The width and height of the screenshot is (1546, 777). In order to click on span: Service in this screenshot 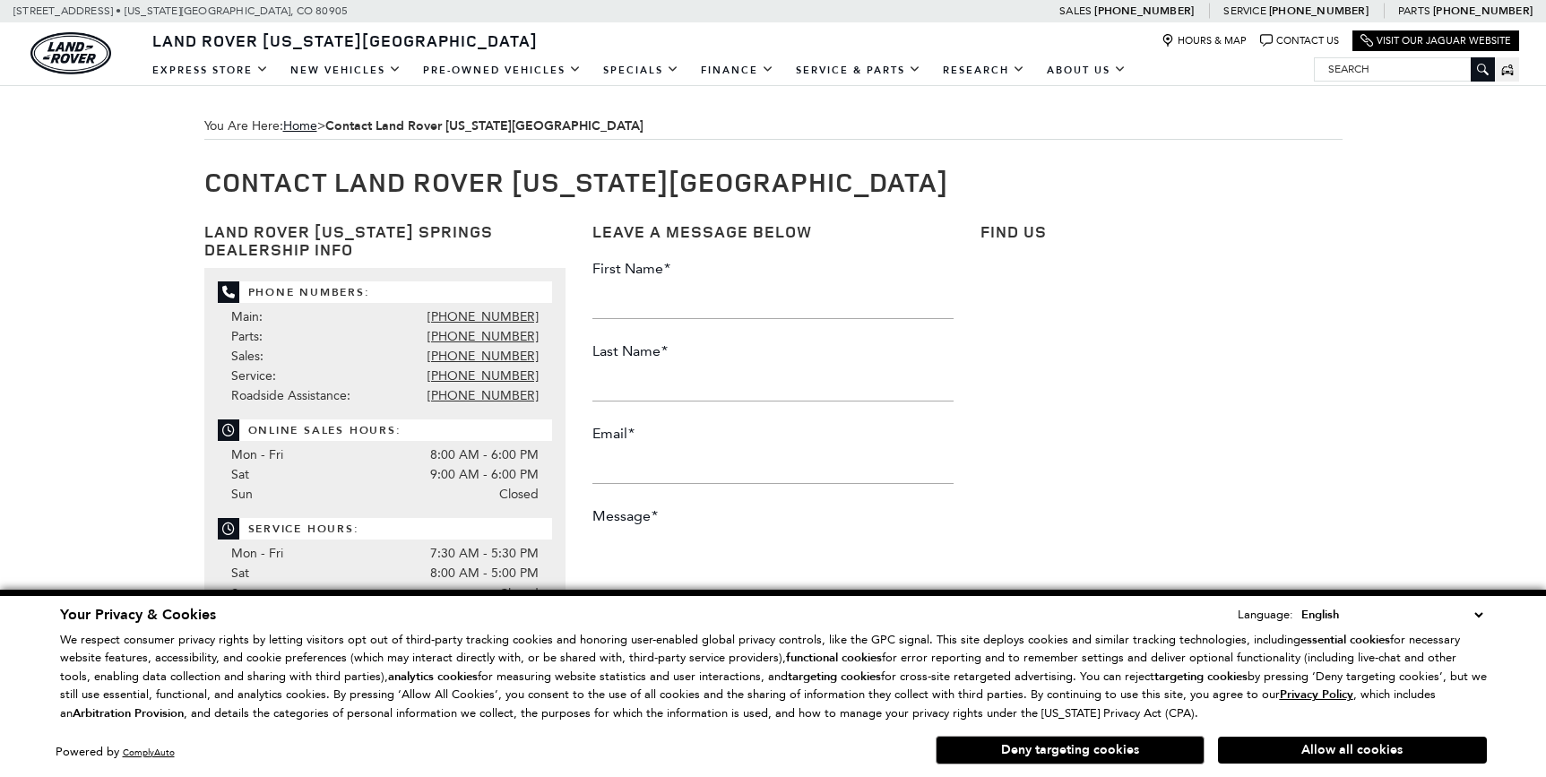, I will do `click(1244, 11)`.